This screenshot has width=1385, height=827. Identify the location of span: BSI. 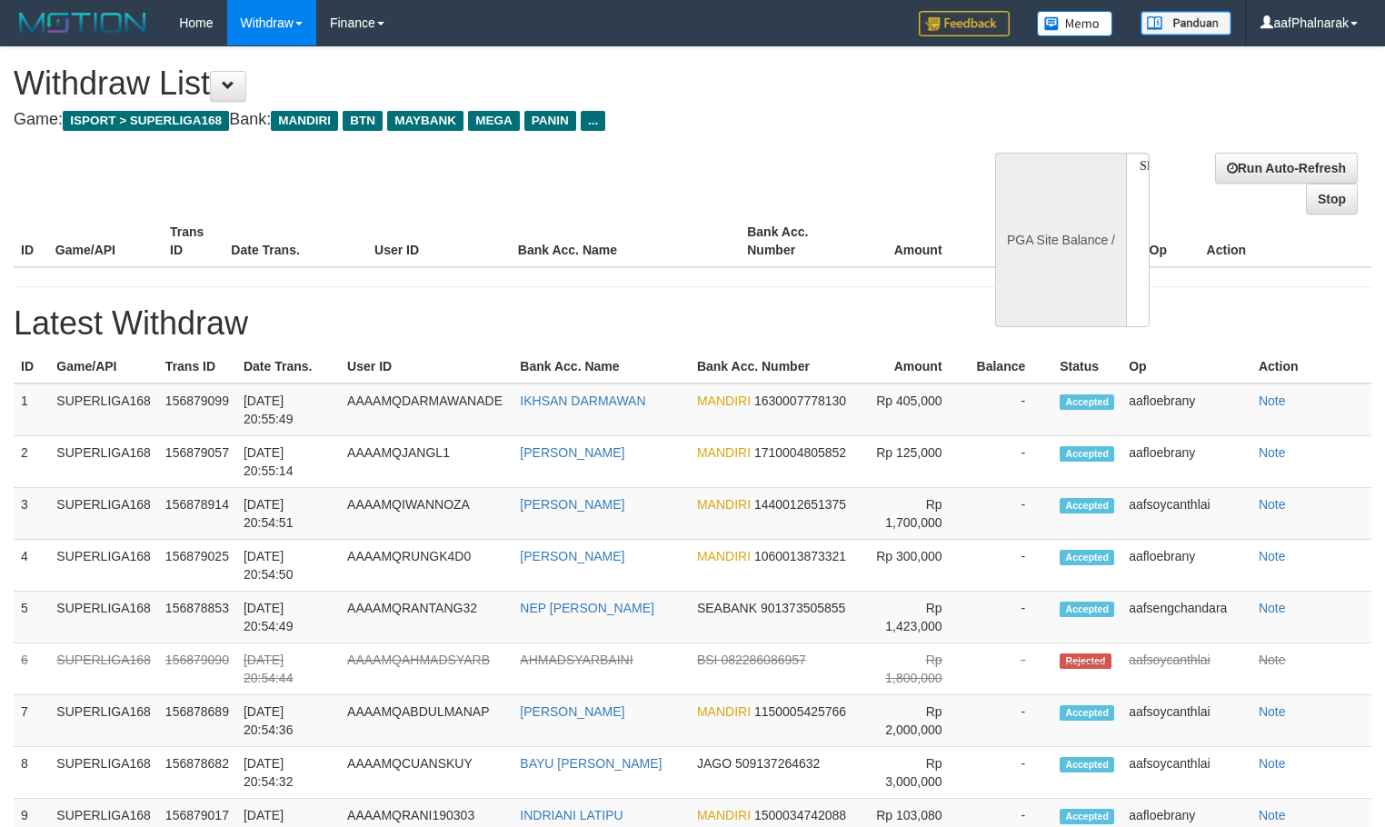
(707, 660).